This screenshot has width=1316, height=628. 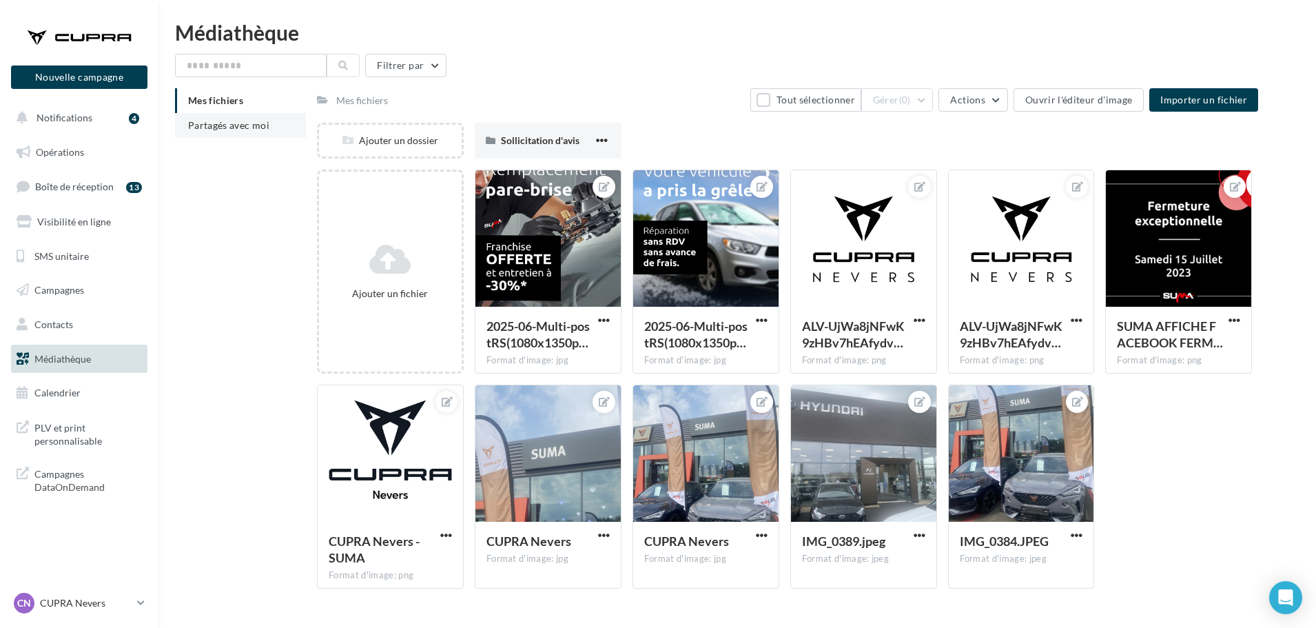 What do you see at coordinates (216, 100) in the screenshot?
I see `span: Mes fichiers` at bounding box center [216, 100].